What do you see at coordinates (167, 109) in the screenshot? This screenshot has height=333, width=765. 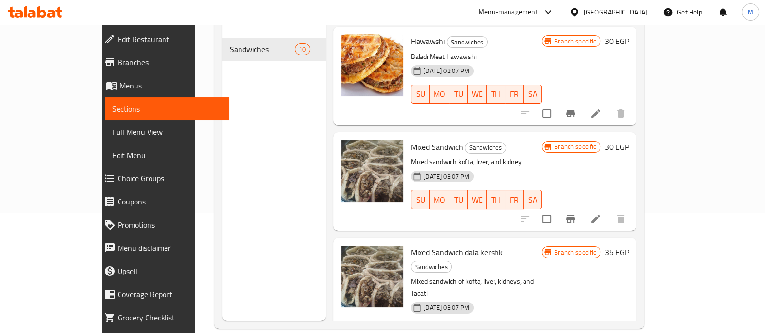 I see `span: Sections` at bounding box center [167, 109].